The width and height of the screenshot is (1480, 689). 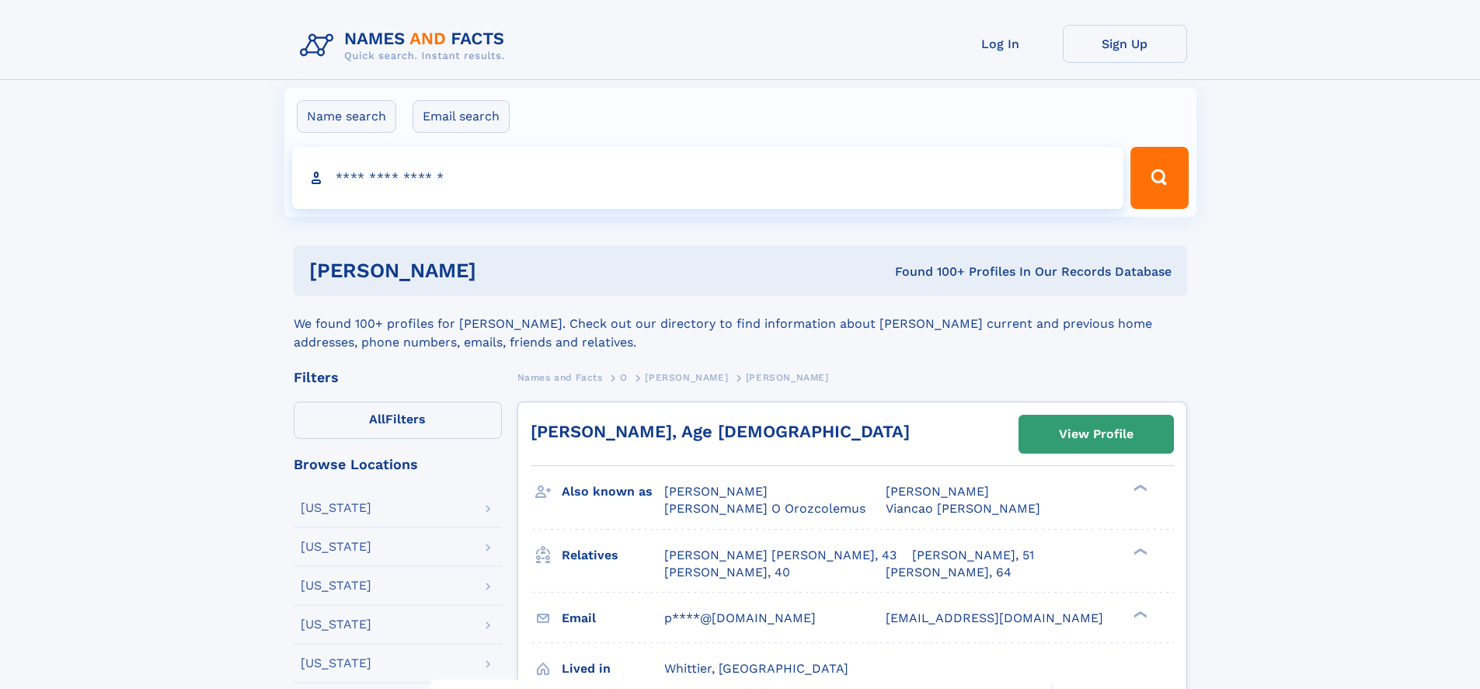 What do you see at coordinates (560, 377) in the screenshot?
I see `a: Names and Facts` at bounding box center [560, 377].